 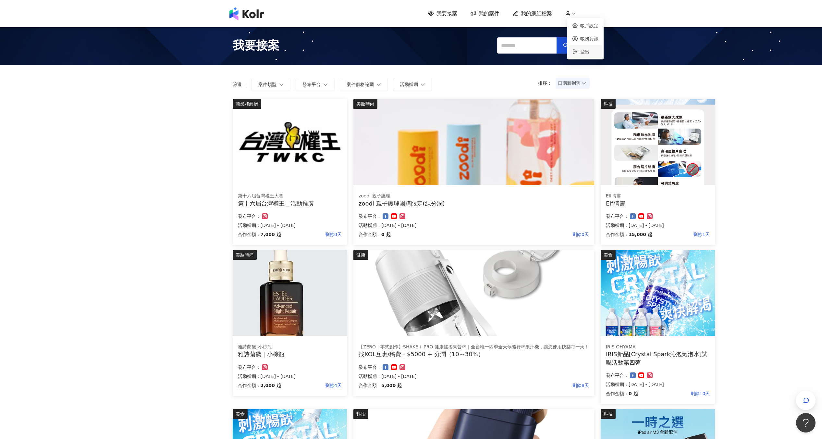 What do you see at coordinates (360, 84) in the screenshot?
I see `span: 案件價格範圍` at bounding box center [360, 84].